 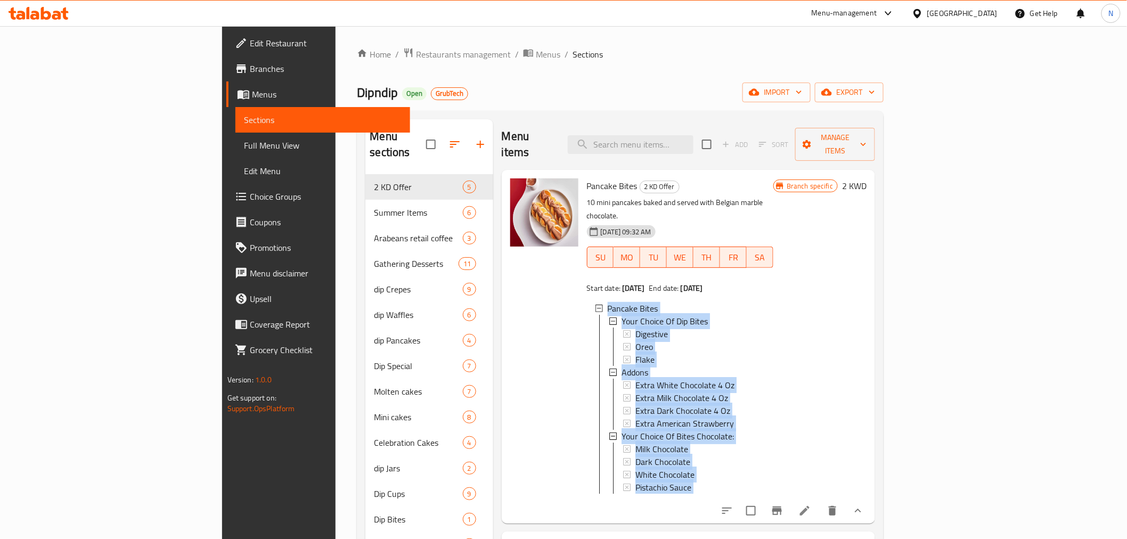 I want to click on a: Upsell, so click(x=318, y=299).